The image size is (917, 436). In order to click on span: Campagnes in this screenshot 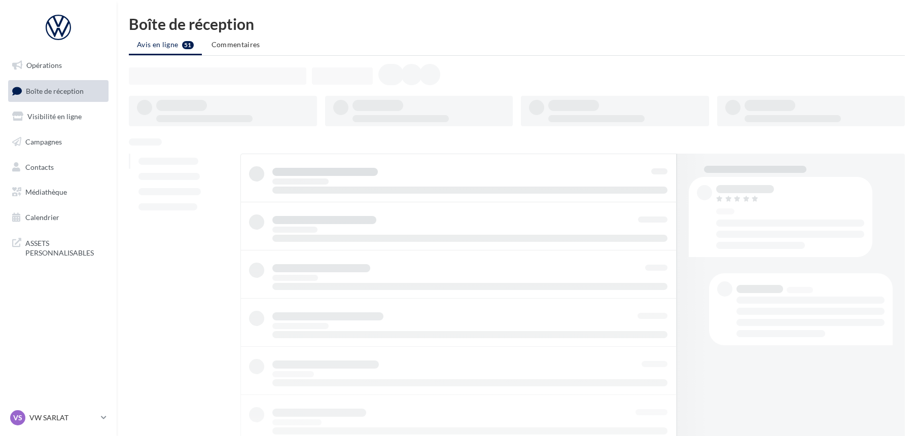, I will do `click(44, 141)`.